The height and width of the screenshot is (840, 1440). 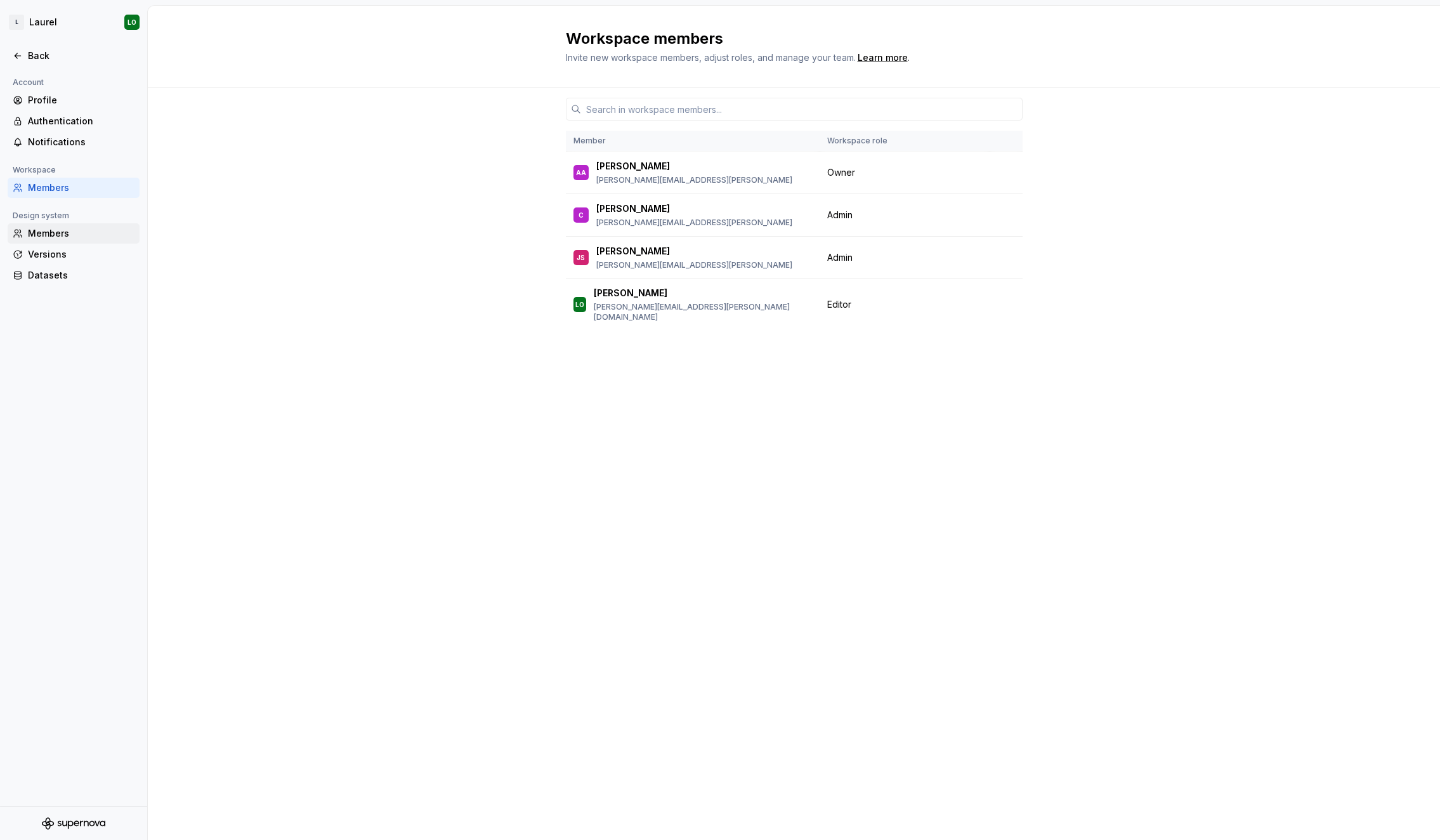 I want to click on div: JS, so click(x=580, y=258).